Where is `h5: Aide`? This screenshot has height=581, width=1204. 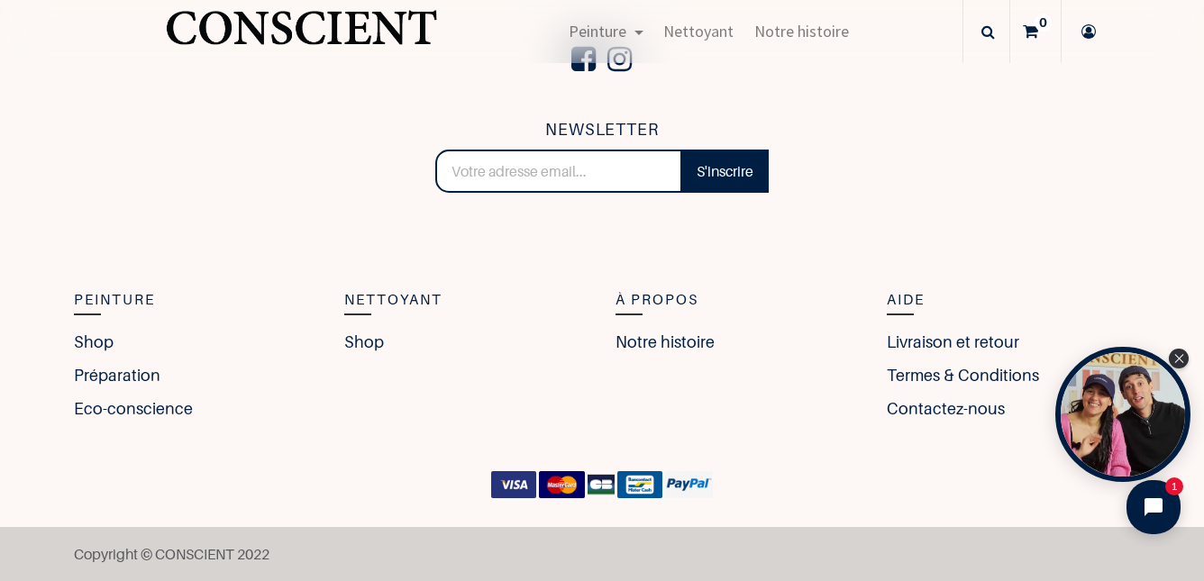
h5: Aide is located at coordinates (1009, 300).